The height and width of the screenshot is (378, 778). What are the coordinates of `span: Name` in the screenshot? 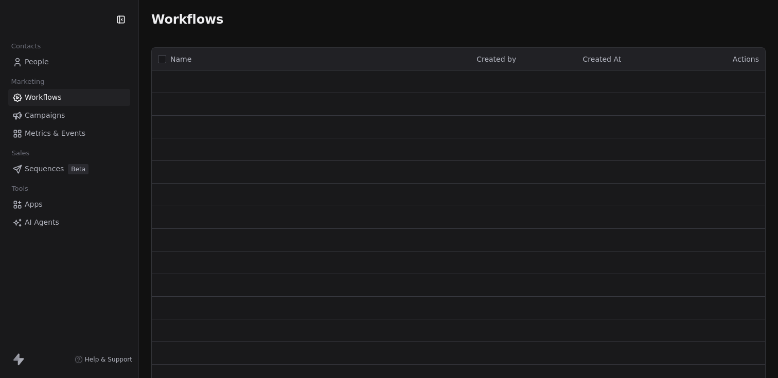 It's located at (181, 59).